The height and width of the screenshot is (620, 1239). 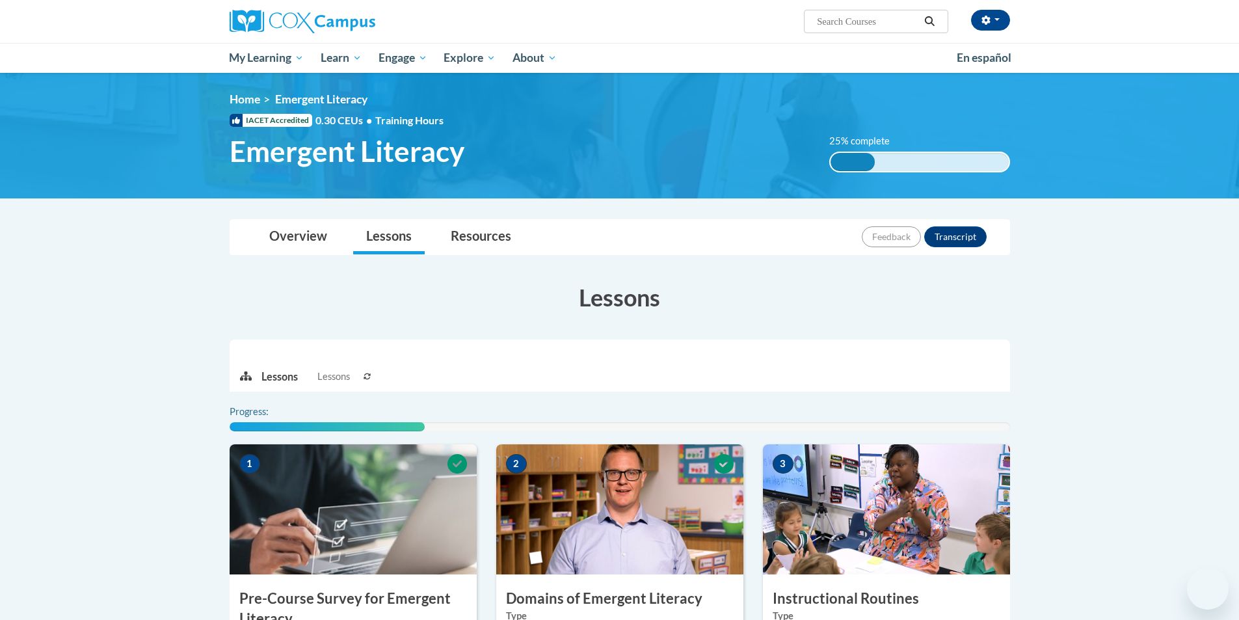 What do you see at coordinates (267, 58) in the screenshot?
I see `a: My Learning` at bounding box center [267, 58].